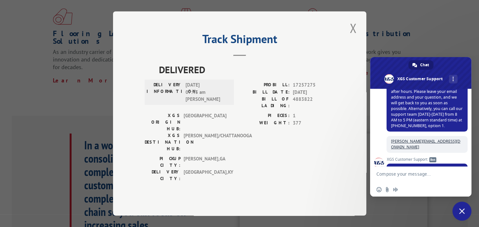  What do you see at coordinates (387, 189) in the screenshot?
I see `span: Send a file` at bounding box center [387, 189].